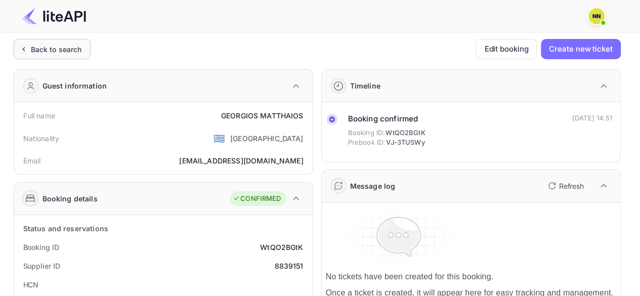 Image resolution: width=640 pixels, height=296 pixels. What do you see at coordinates (581, 49) in the screenshot?
I see `button: Create new ticket` at bounding box center [581, 49].